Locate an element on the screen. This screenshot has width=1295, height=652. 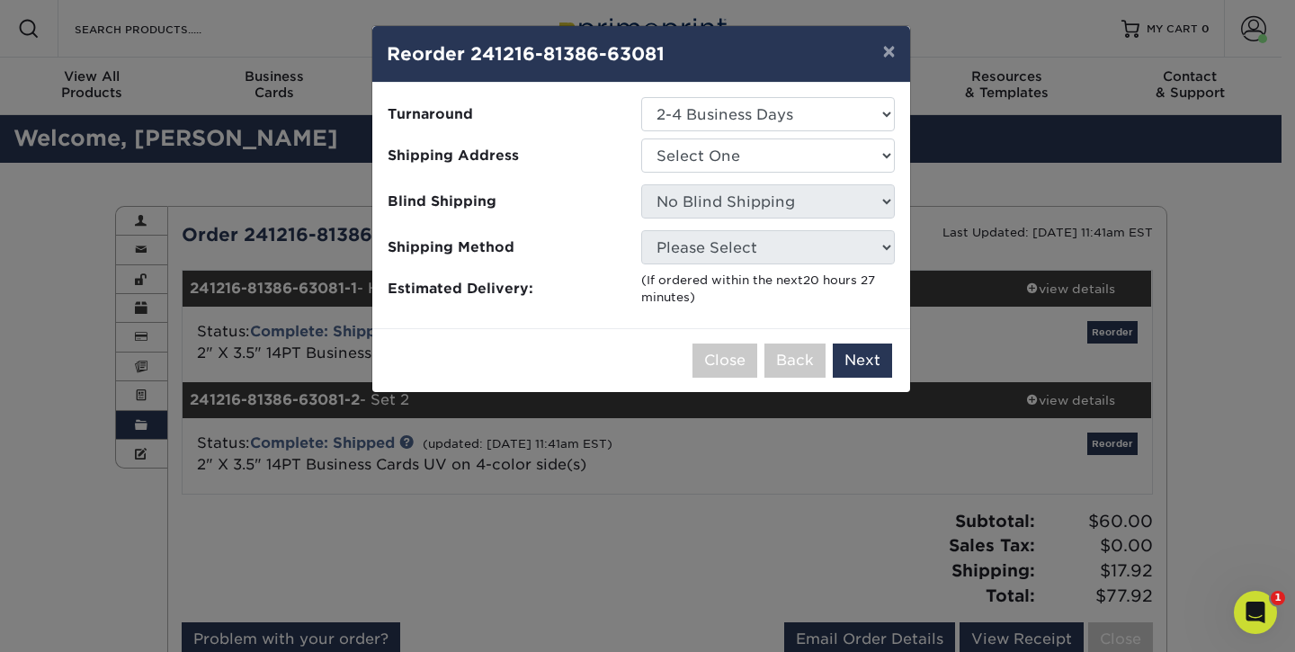
div: (If ordered within the next ) is located at coordinates (768, 289).